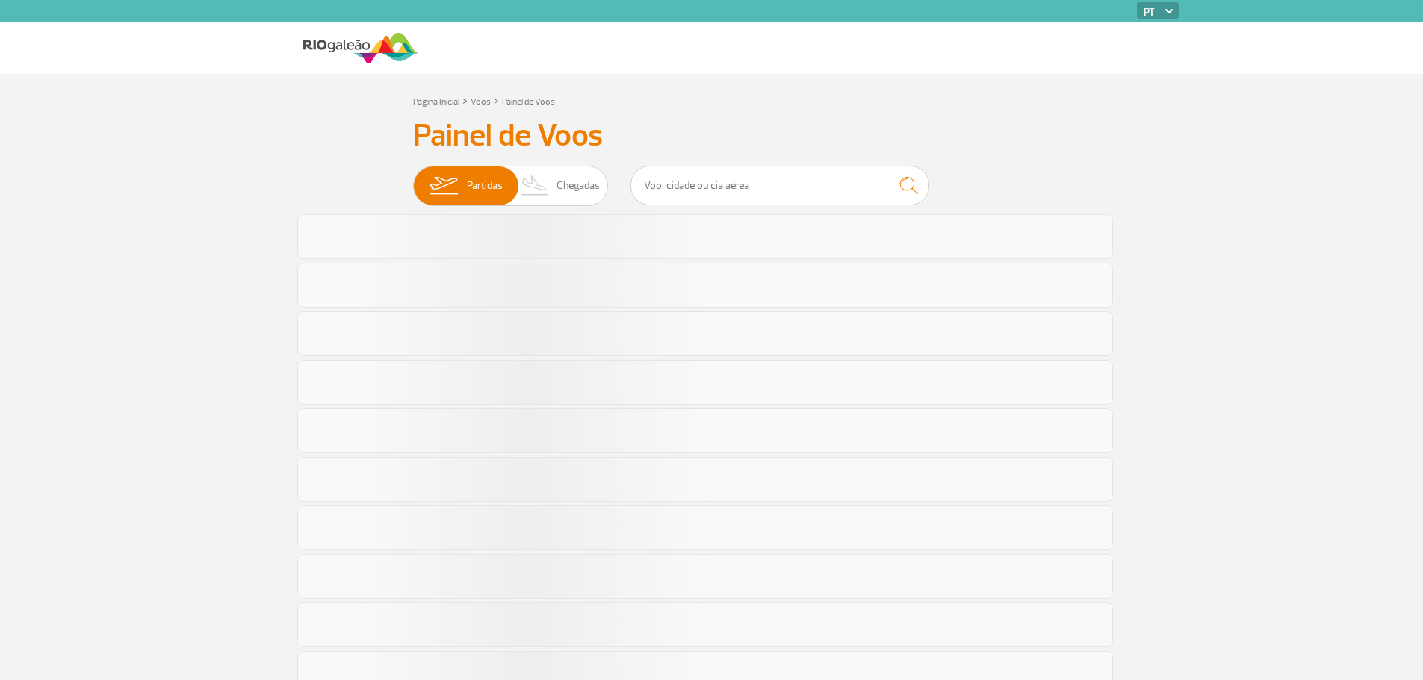 This screenshot has height=680, width=1423. What do you see at coordinates (528, 102) in the screenshot?
I see `a: Painel de Voos` at bounding box center [528, 102].